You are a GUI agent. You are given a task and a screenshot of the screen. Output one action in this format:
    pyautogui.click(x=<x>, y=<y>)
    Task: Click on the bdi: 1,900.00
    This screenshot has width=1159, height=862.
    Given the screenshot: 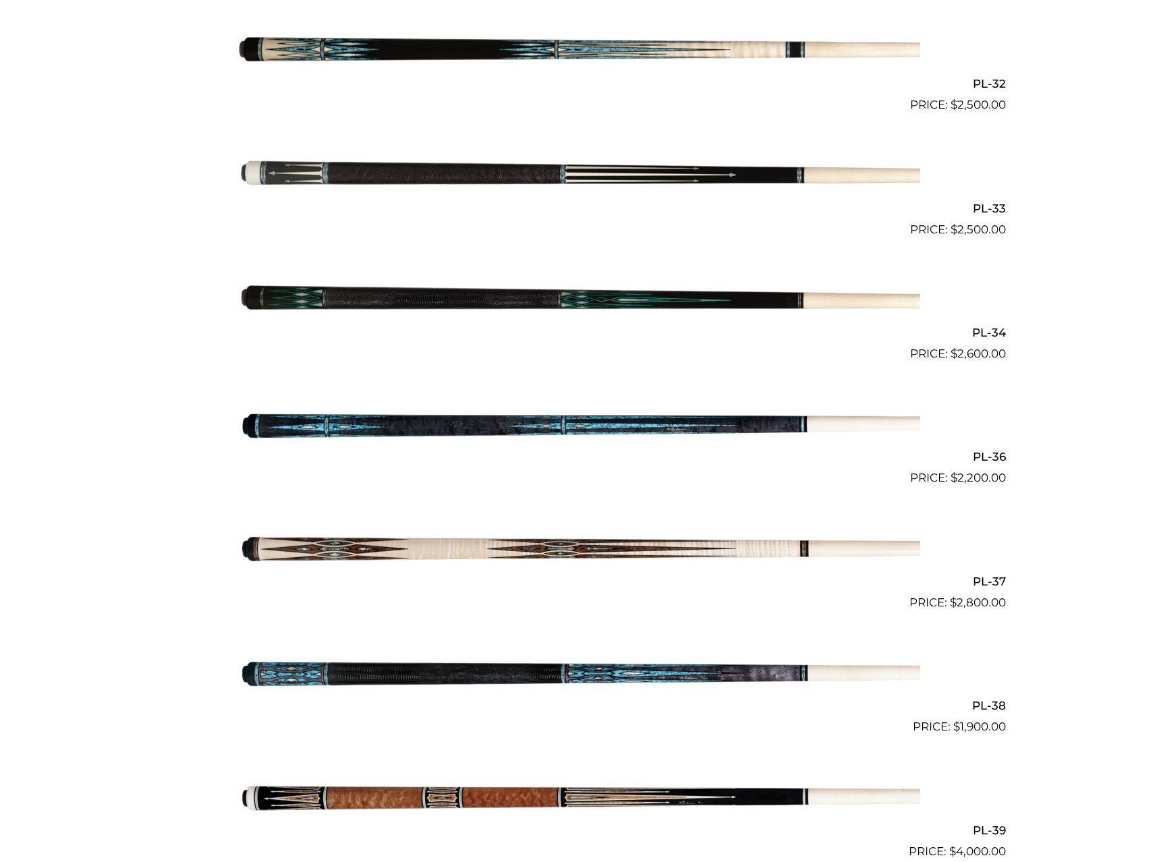 What is the action you would take?
    pyautogui.click(x=980, y=727)
    